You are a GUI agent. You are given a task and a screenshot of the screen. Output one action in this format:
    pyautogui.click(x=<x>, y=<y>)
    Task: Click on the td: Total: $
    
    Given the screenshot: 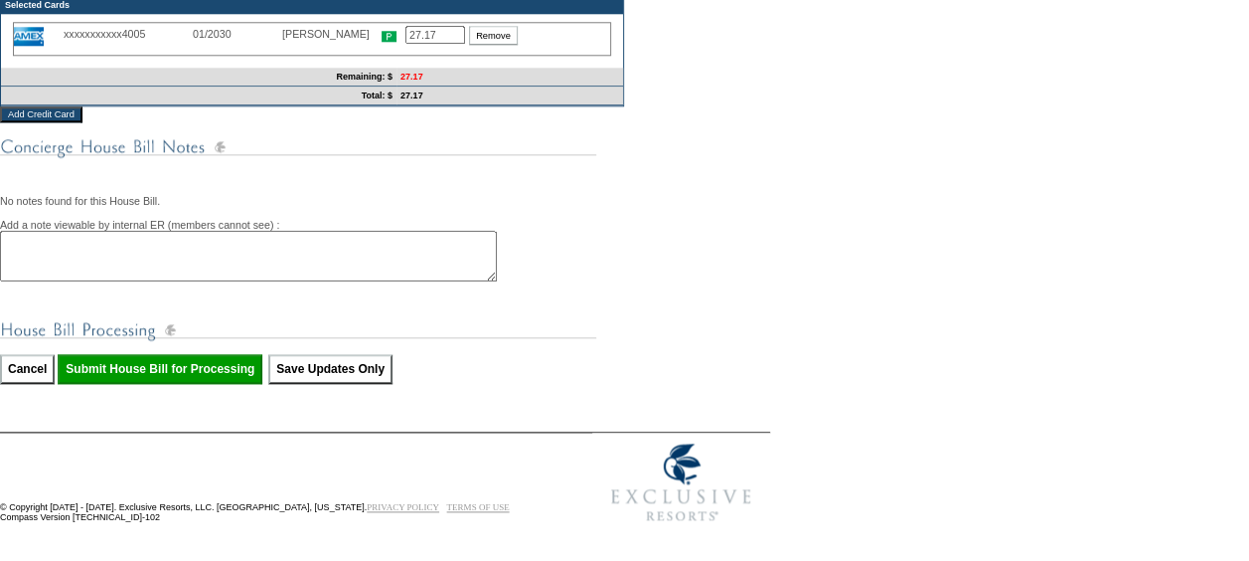 What is the action you would take?
    pyautogui.click(x=199, y=95)
    